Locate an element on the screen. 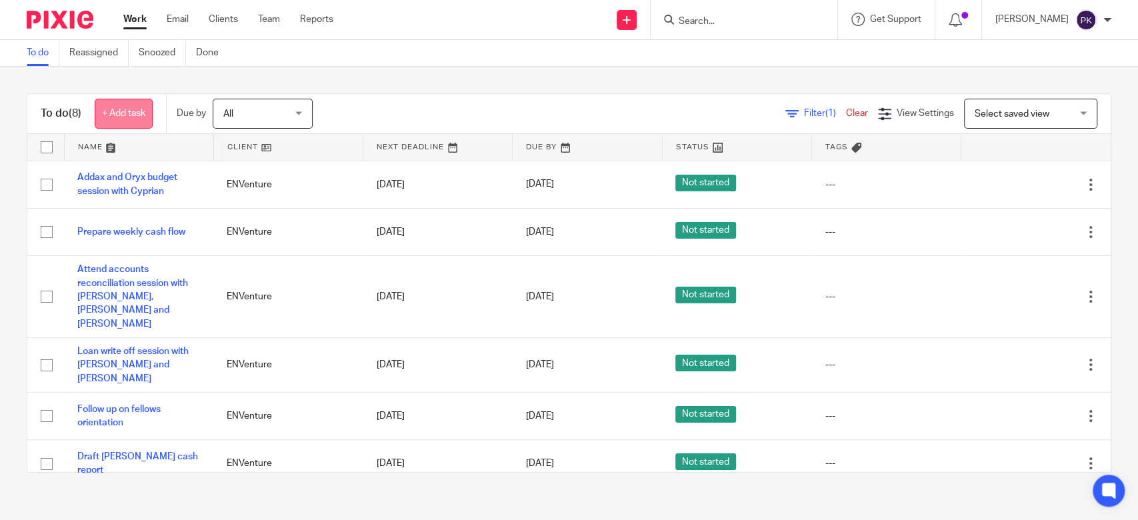 Image resolution: width=1138 pixels, height=520 pixels. h1: To do is located at coordinates (61, 113).